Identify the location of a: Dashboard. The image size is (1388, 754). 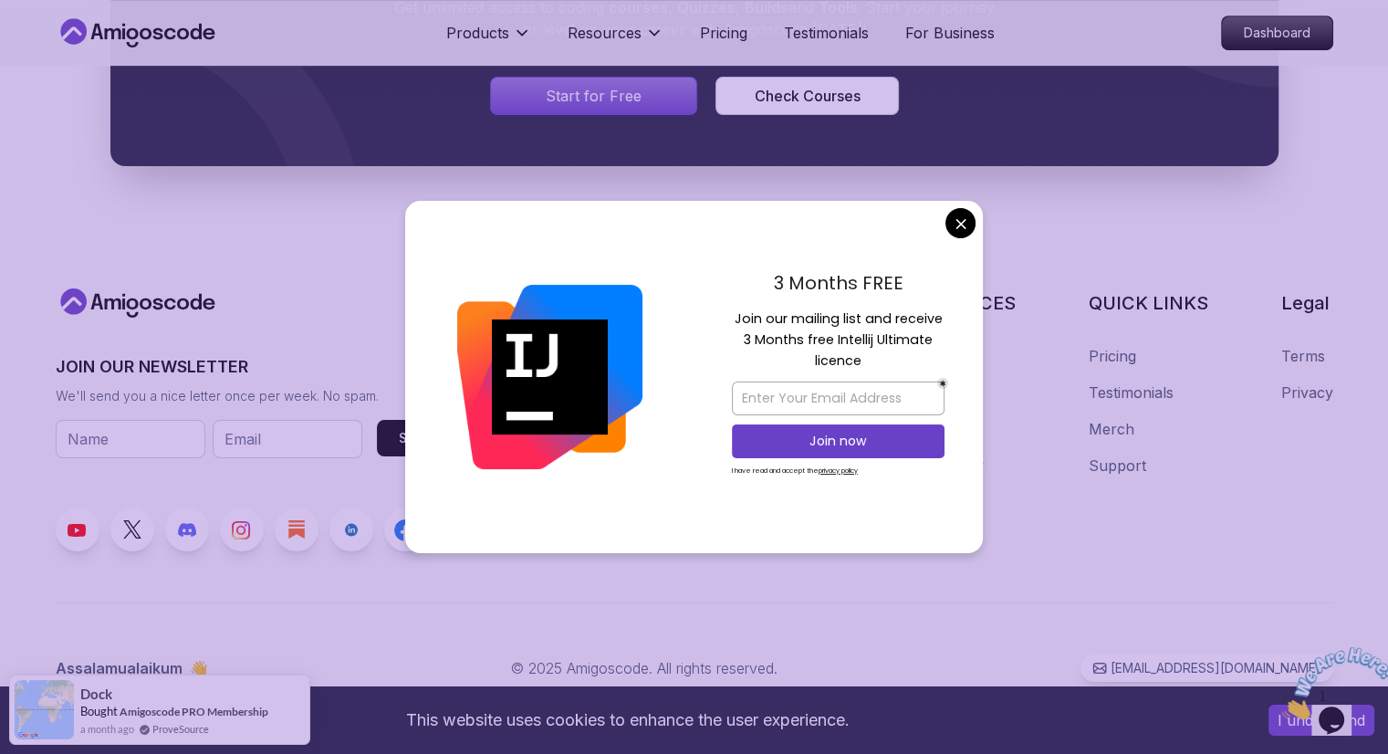
(1277, 33).